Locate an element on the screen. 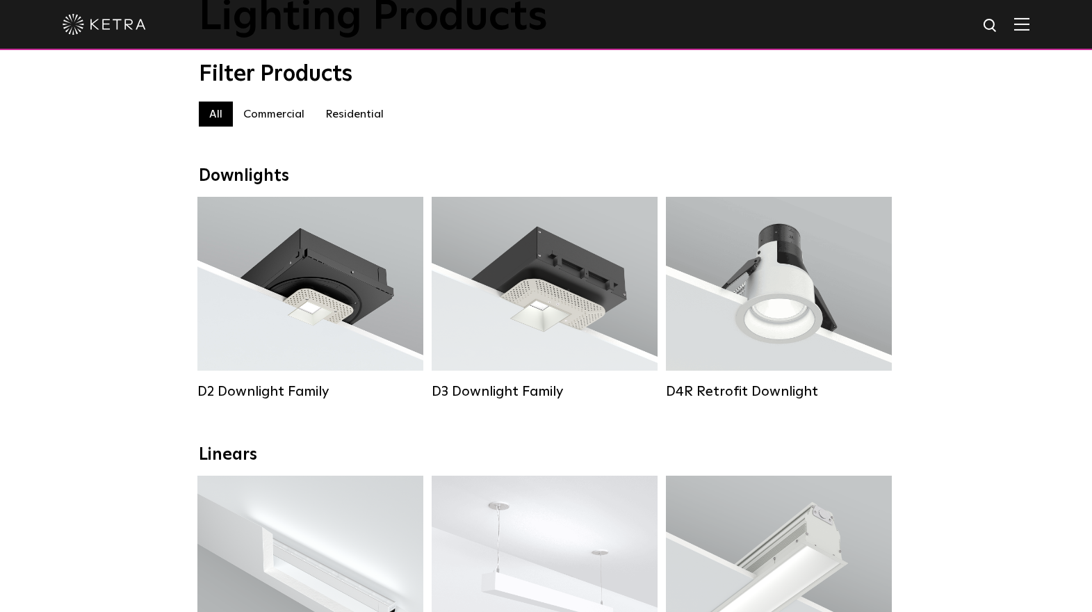 This screenshot has height=612, width=1092. img: ketra-logo-2019-white is located at coordinates (104, 24).